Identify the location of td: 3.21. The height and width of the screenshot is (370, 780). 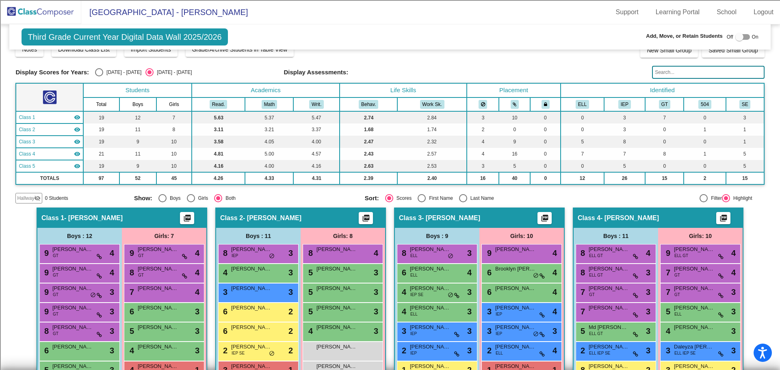
(269, 130).